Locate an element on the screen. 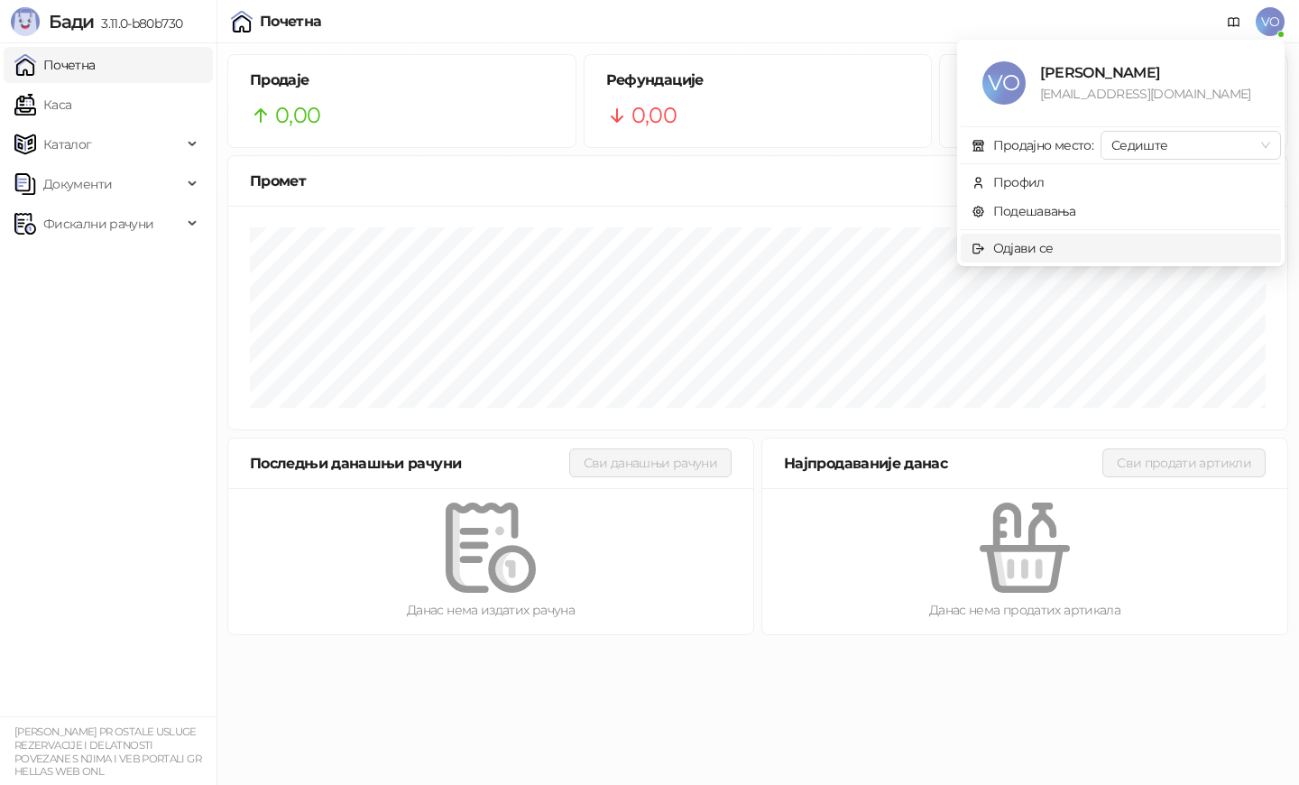 The width and height of the screenshot is (1299, 785). span: Фискални рачуни is located at coordinates (98, 224).